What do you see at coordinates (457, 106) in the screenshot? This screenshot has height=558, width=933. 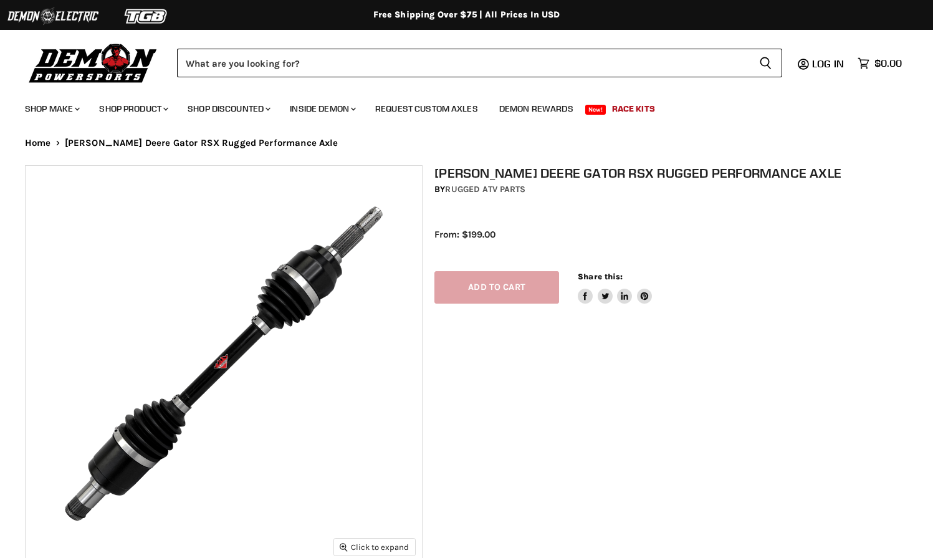 I see `ul: Main menu` at bounding box center [457, 106].